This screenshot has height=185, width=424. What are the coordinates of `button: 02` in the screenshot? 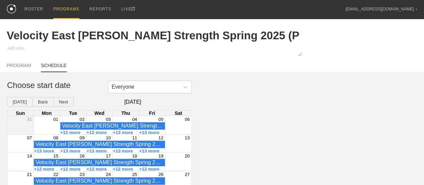 It's located at (82, 119).